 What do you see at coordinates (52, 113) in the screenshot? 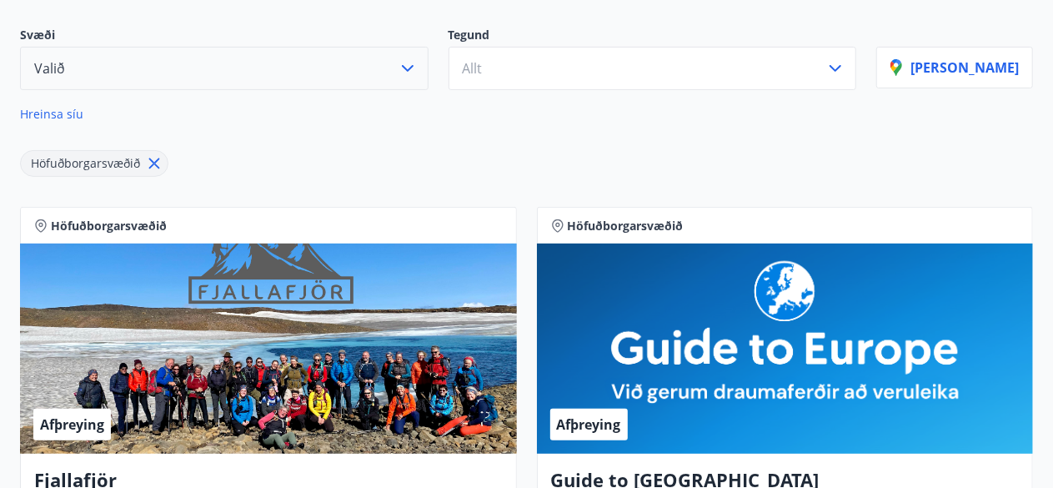
I see `span: Hreinsa síu` at bounding box center [52, 113].